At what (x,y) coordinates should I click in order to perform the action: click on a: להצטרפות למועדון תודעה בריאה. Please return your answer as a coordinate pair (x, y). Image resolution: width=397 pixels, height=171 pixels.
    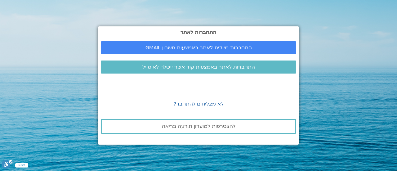
    Looking at the image, I should click on (199, 126).